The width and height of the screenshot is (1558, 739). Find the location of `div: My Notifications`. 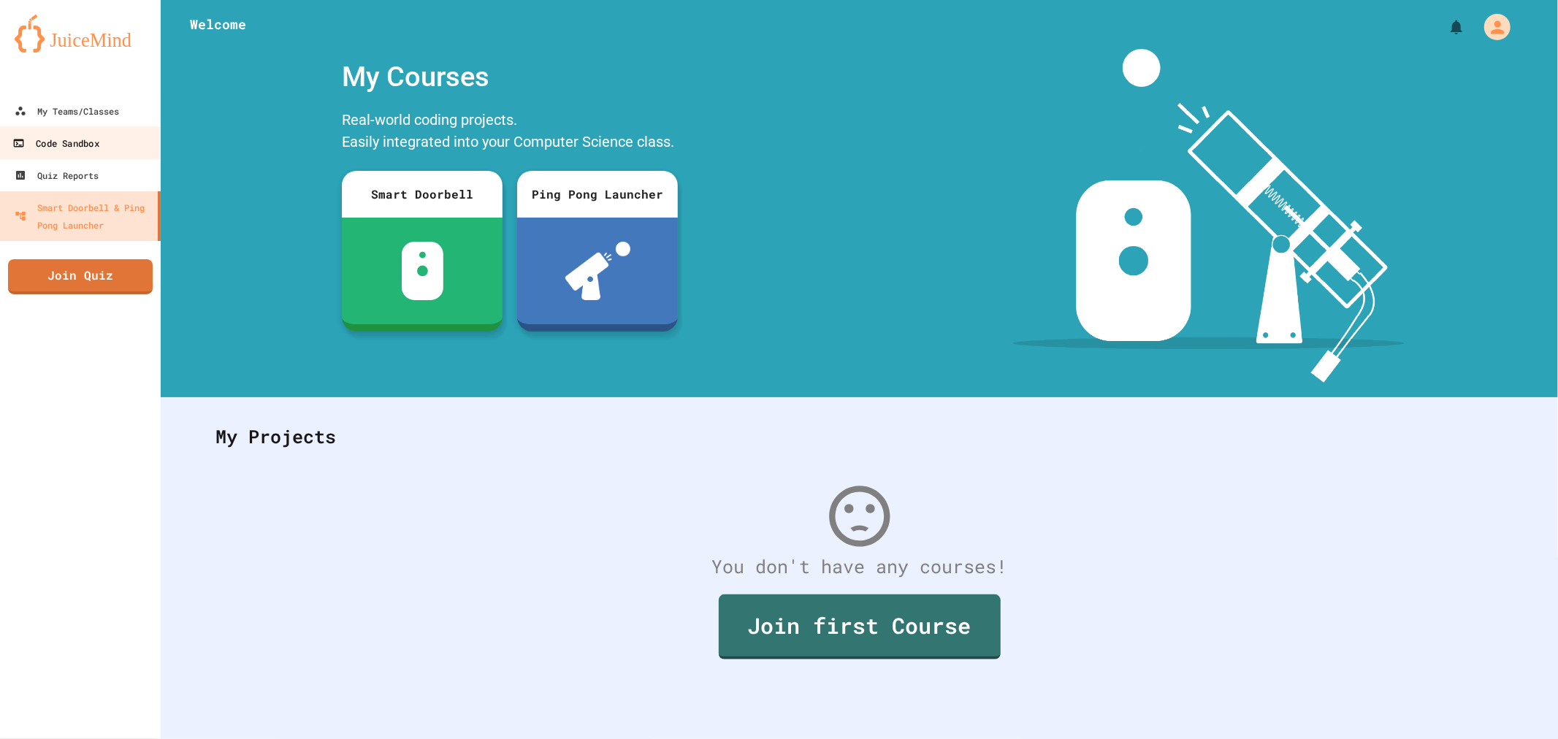

div: My Notifications is located at coordinates (1445, 27).